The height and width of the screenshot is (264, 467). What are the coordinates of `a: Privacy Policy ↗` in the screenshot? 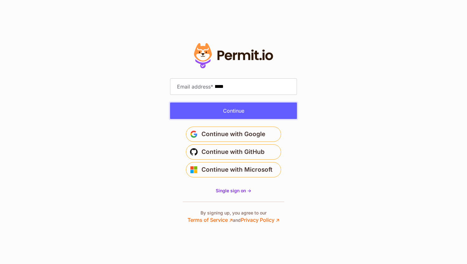 It's located at (260, 220).